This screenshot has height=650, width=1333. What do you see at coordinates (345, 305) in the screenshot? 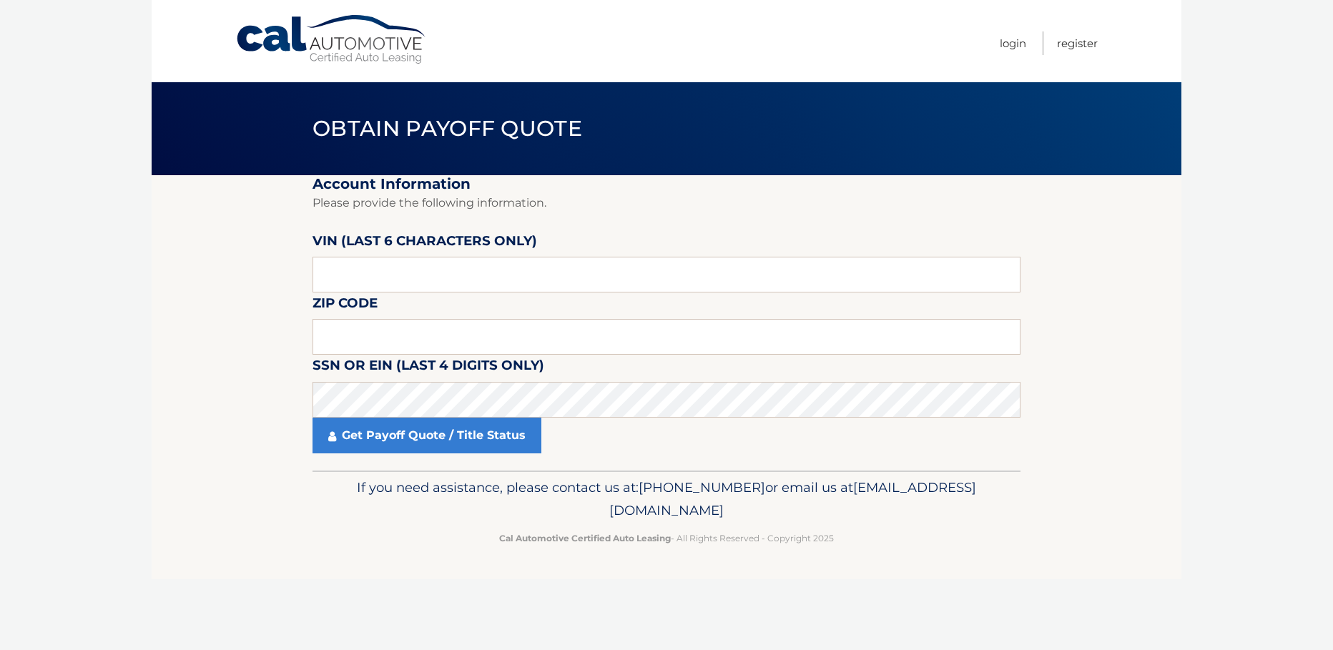
I see `label: Zip Code` at bounding box center [345, 305].